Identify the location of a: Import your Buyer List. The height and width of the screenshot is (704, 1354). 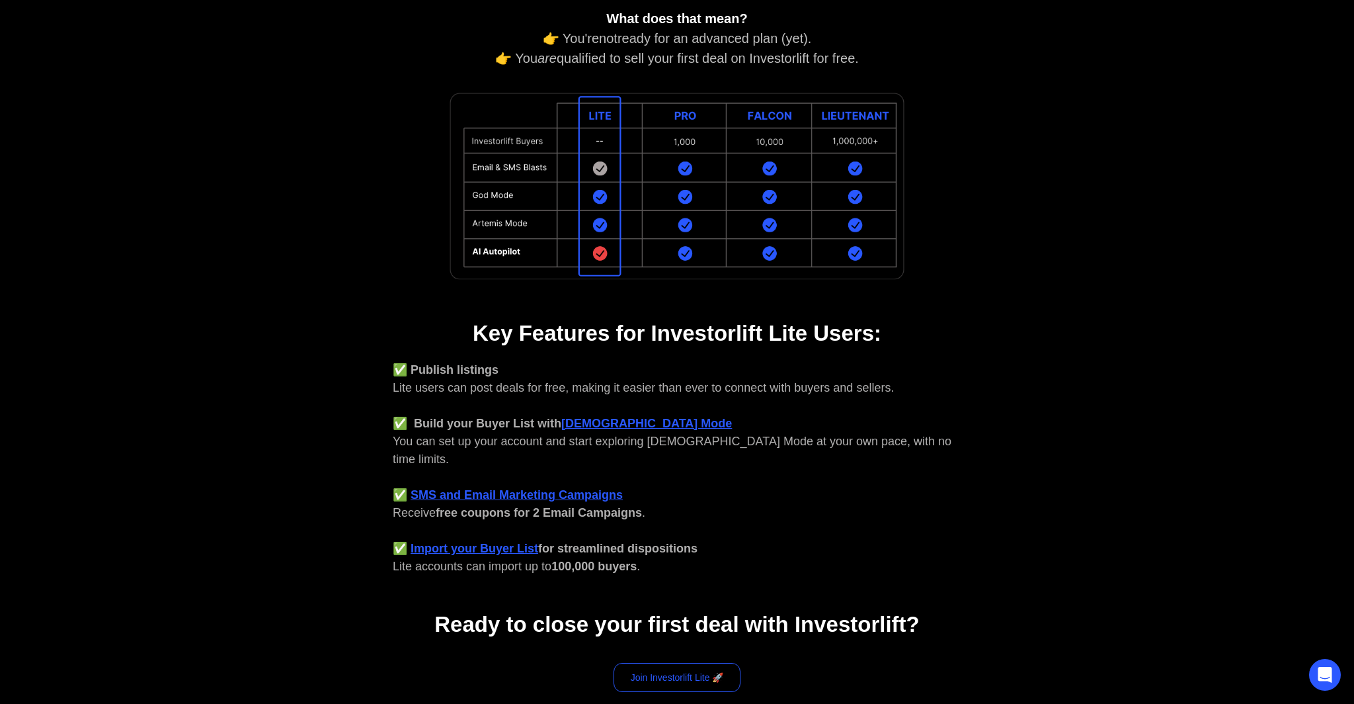
(474, 548).